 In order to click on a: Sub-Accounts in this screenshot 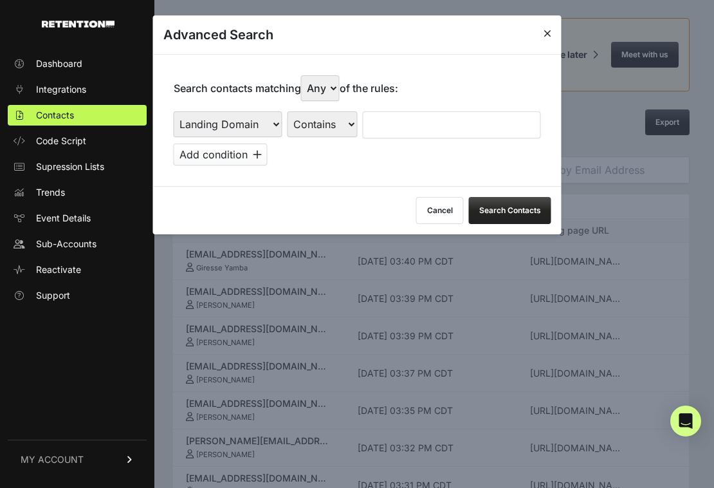, I will do `click(77, 244)`.